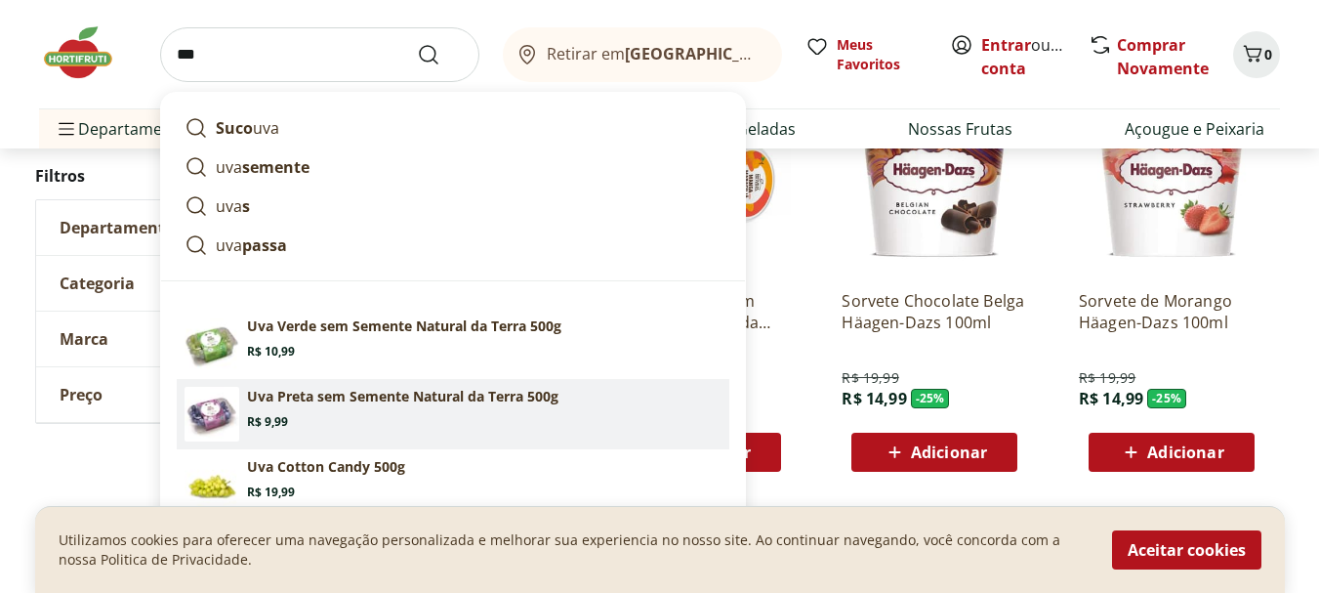 This screenshot has height=593, width=1319. I want to click on button: Menu, so click(66, 129).